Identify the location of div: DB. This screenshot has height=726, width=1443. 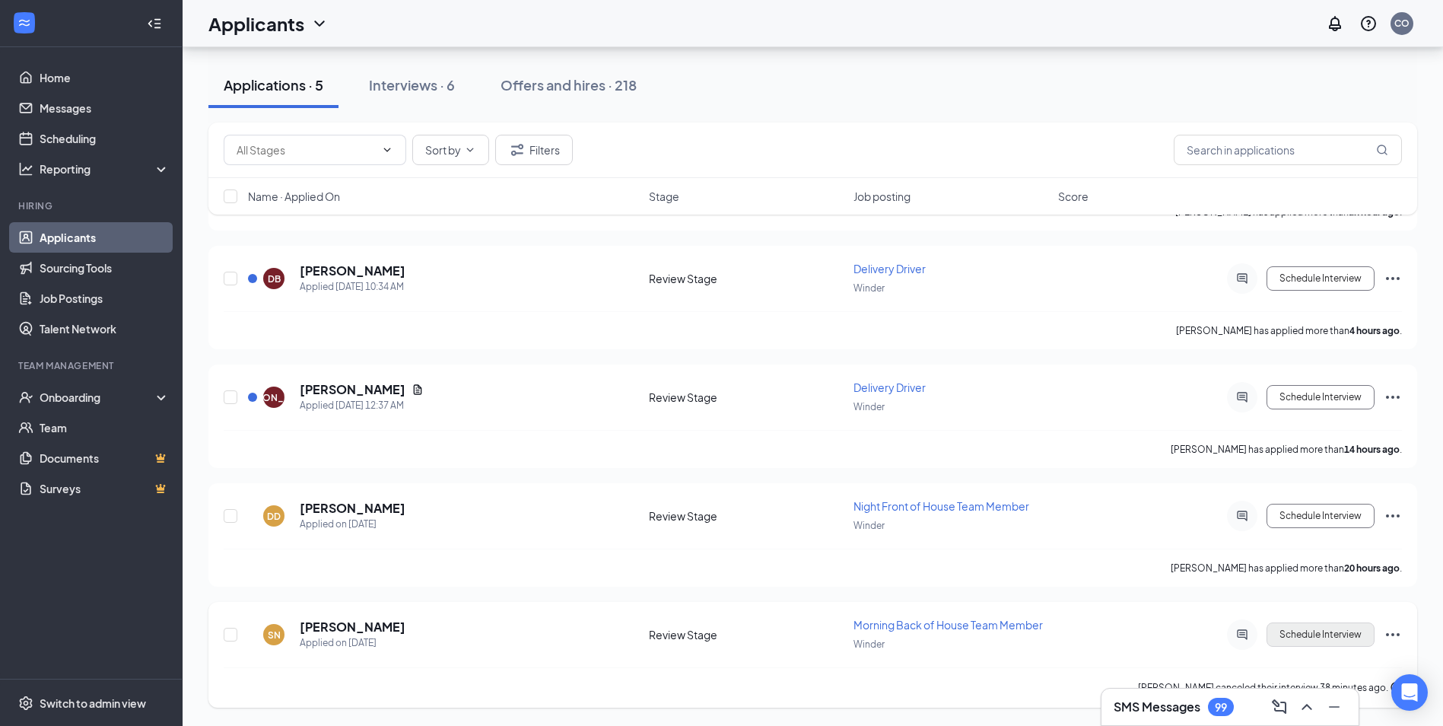
(274, 278).